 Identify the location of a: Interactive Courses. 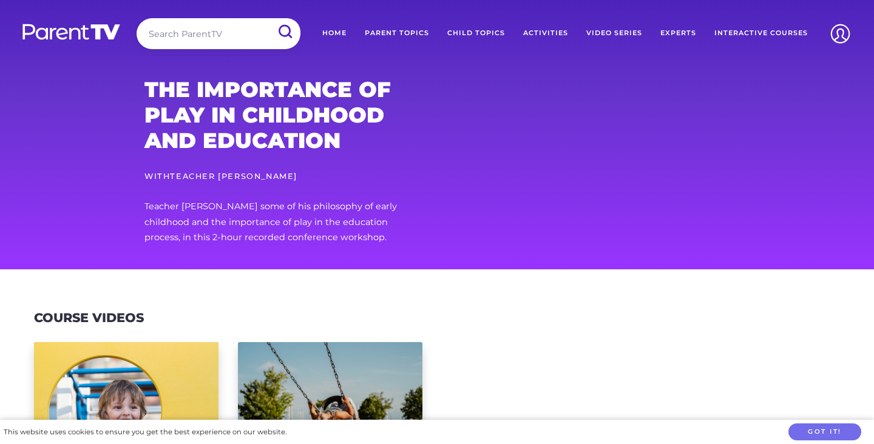
(761, 33).